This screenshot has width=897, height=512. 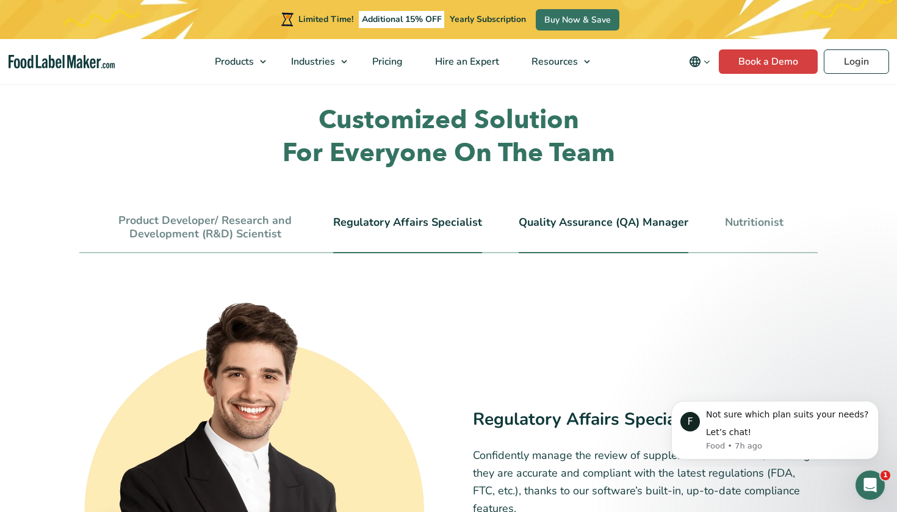 I want to click on li: Regulatory Affairs Specialist, so click(x=407, y=234).